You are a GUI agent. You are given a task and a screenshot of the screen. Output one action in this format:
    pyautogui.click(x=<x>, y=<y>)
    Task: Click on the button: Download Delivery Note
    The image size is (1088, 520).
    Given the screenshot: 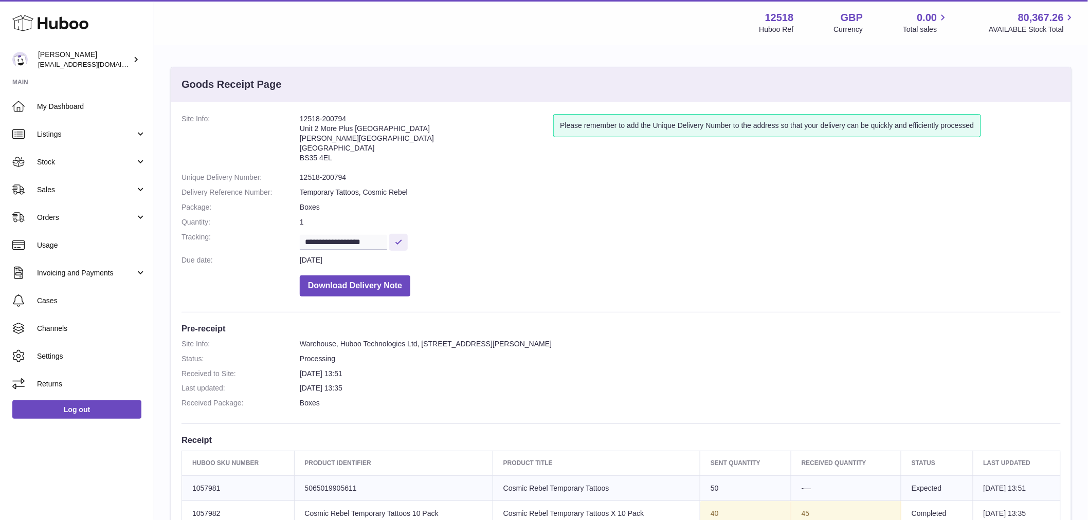 What is the action you would take?
    pyautogui.click(x=355, y=286)
    